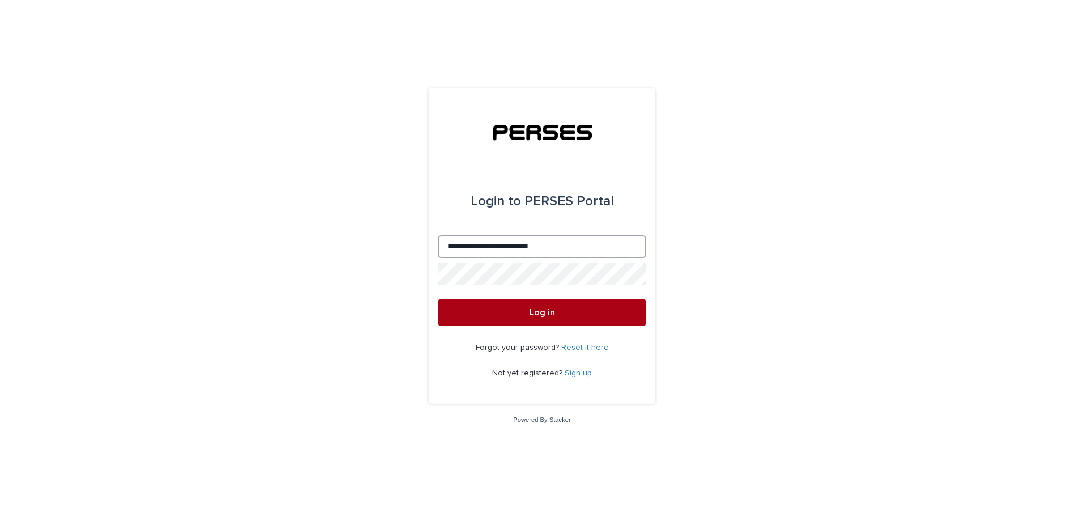  I want to click on div: PERSES Portal, so click(542, 201).